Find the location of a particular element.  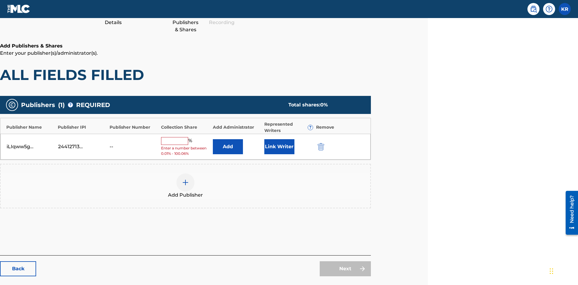

img: publishers is located at coordinates (12, 105).